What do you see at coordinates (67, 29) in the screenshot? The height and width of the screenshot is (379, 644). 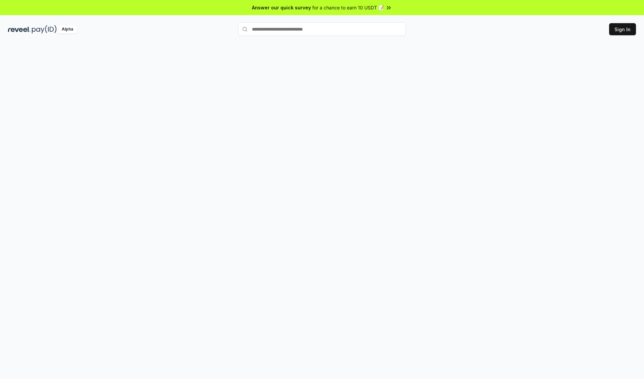 I see `div: Alpha` at bounding box center [67, 29].